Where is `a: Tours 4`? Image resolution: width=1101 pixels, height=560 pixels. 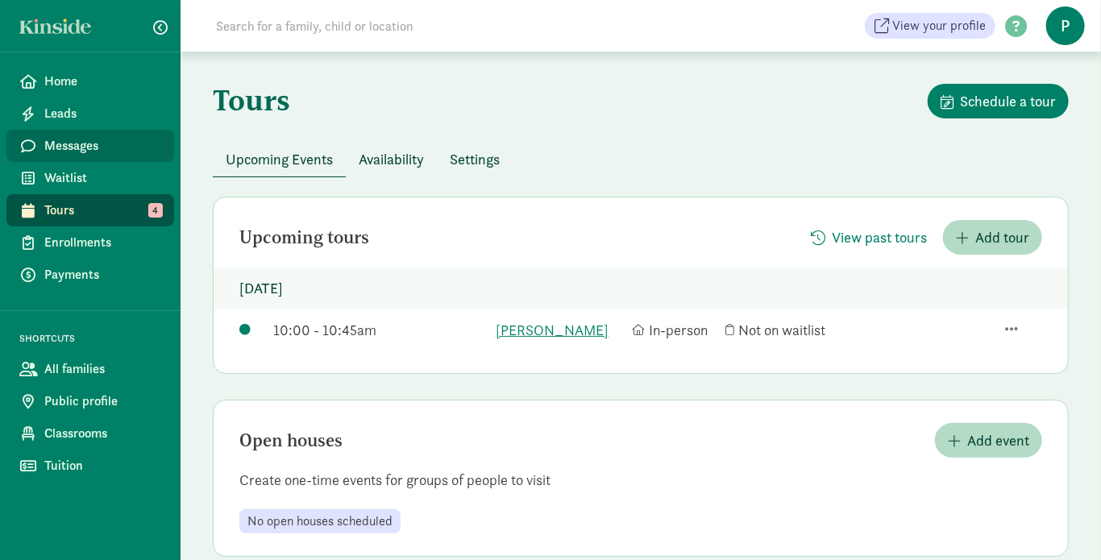 a: Tours 4 is located at coordinates (90, 210).